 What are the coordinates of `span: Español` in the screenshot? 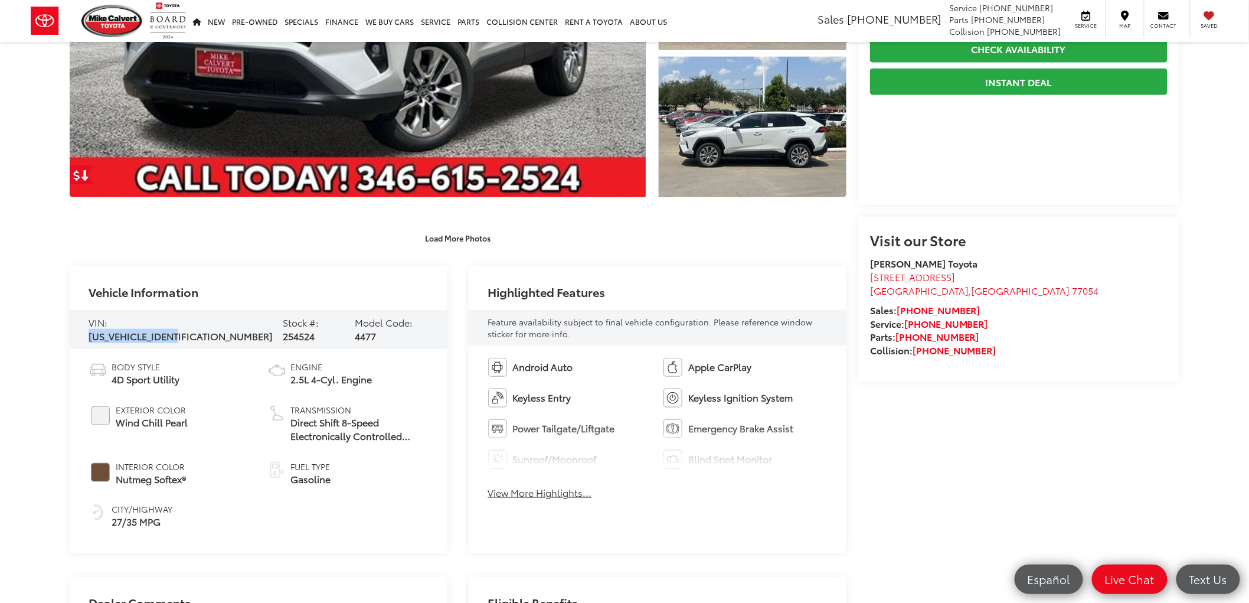 It's located at (1049, 579).